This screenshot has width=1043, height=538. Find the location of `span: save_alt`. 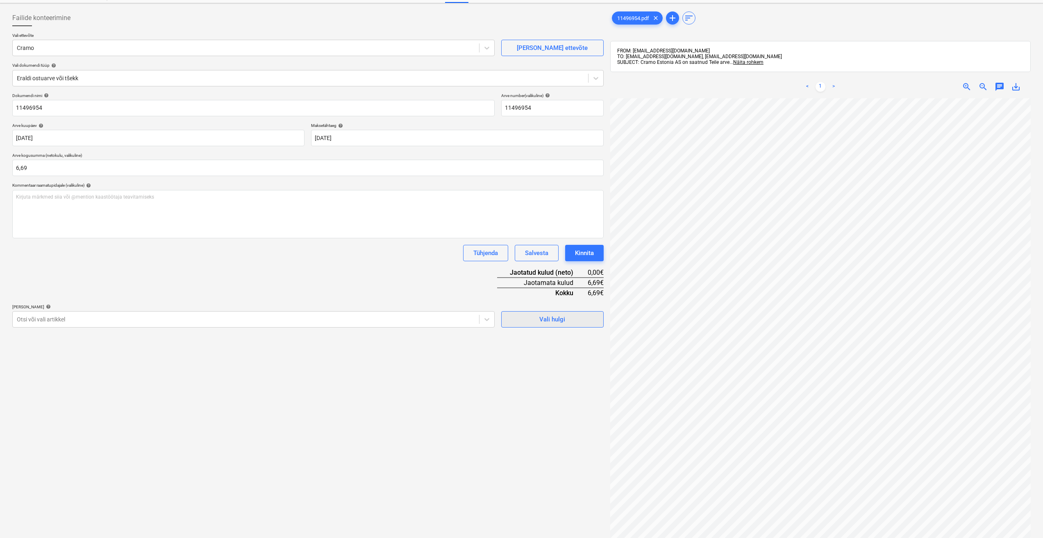

span: save_alt is located at coordinates (1016, 87).